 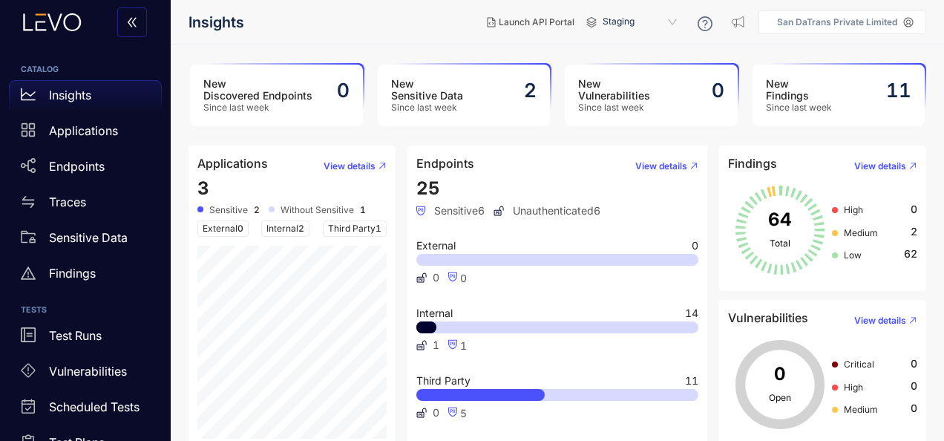 What do you see at coordinates (76, 166) in the screenshot?
I see `p: Endpoints` at bounding box center [76, 166].